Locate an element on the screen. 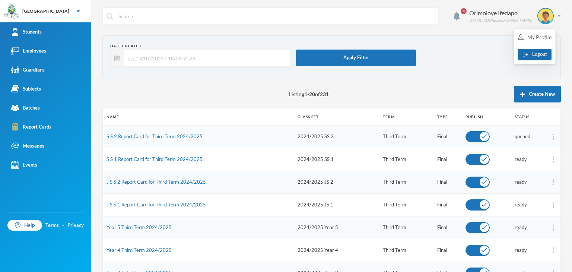 This screenshot has height=272, width=572. td: 2024/2025 SS 2 is located at coordinates (337, 136).